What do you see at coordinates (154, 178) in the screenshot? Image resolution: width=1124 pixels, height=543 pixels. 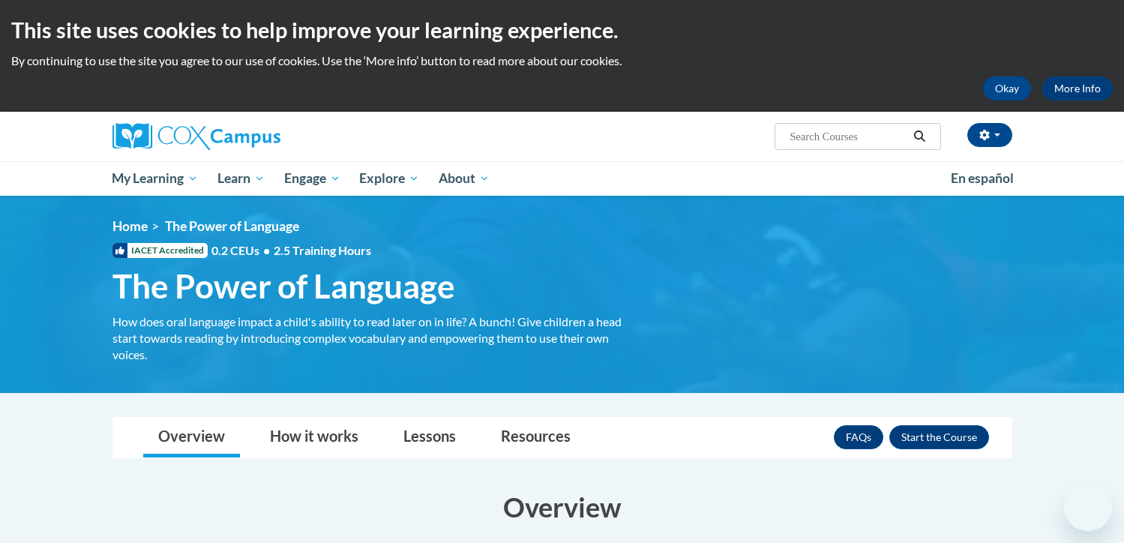 I see `span: My Learning` at bounding box center [154, 178].